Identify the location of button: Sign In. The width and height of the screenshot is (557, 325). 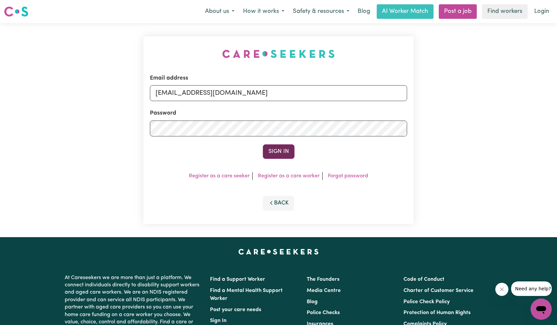
(279, 151).